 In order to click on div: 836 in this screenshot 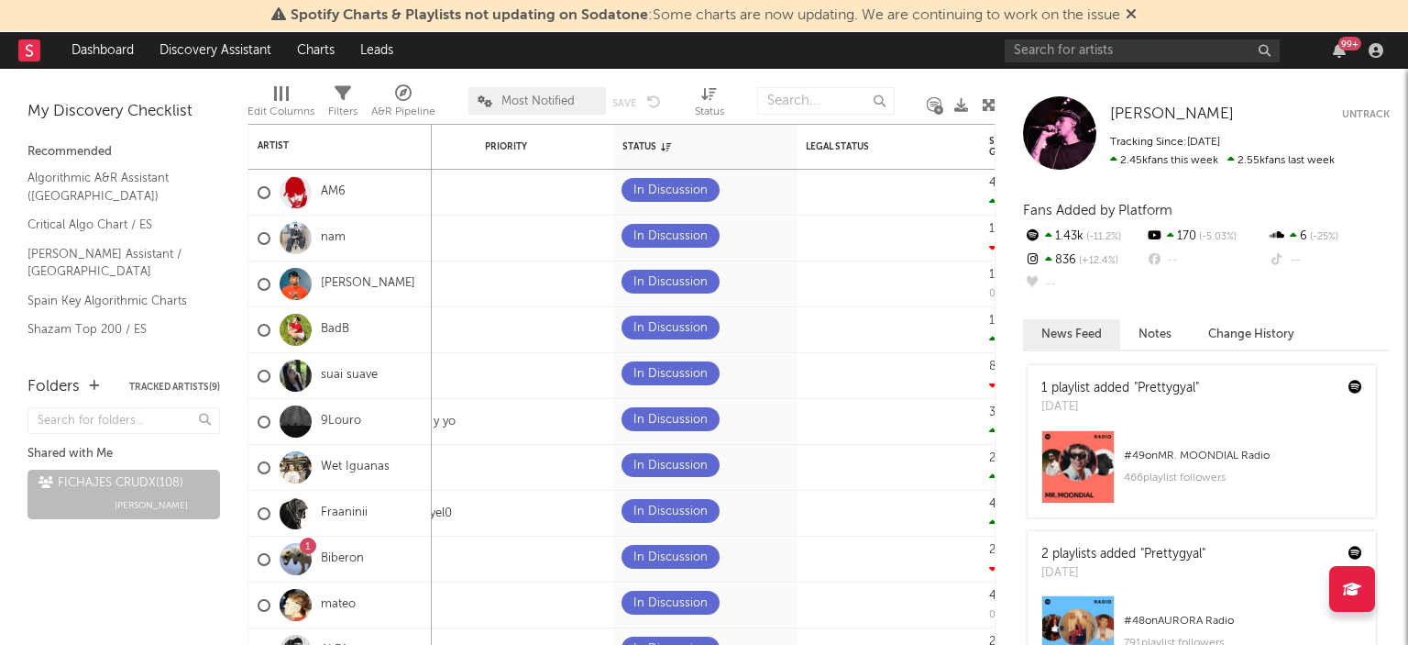, I will do `click(1084, 260)`.